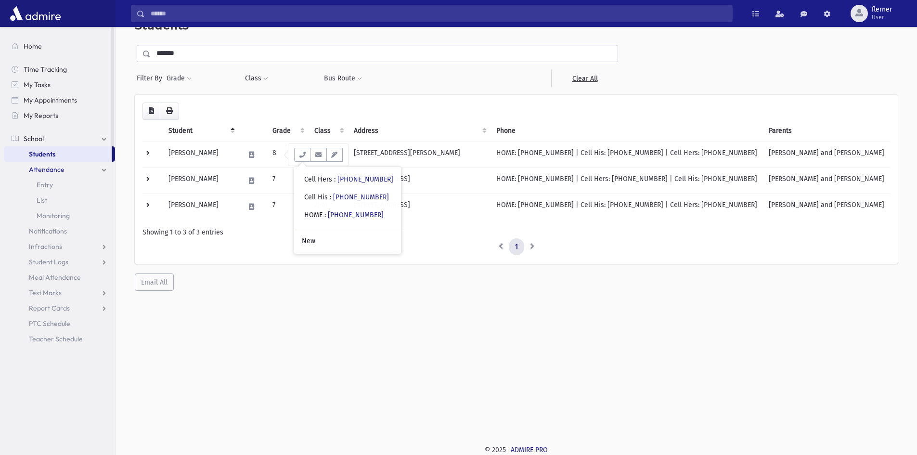 Image resolution: width=917 pixels, height=455 pixels. I want to click on a: 1, so click(516, 247).